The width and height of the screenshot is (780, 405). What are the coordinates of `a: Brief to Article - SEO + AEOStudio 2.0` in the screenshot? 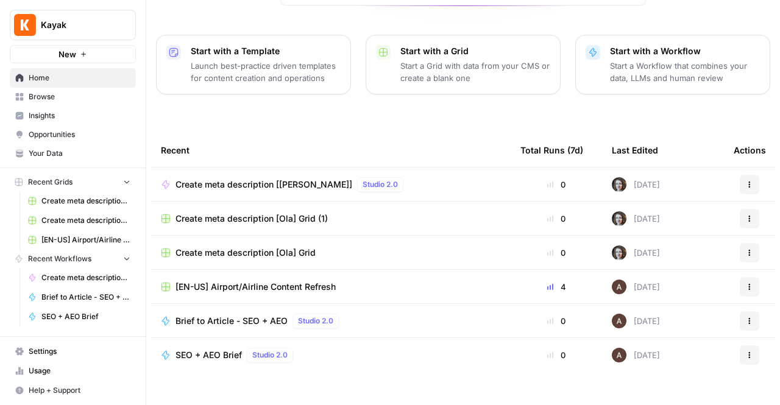 It's located at (331, 321).